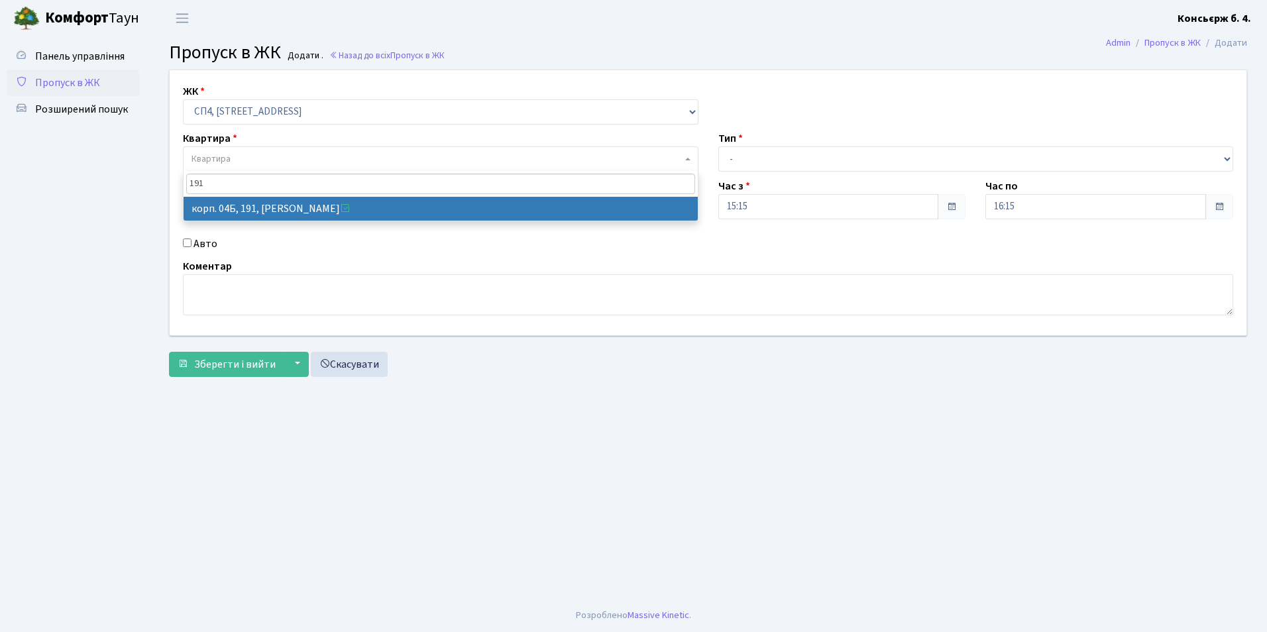 The width and height of the screenshot is (1267, 632). Describe the element at coordinates (658, 615) in the screenshot. I see `a: Massive Kinetic` at that location.